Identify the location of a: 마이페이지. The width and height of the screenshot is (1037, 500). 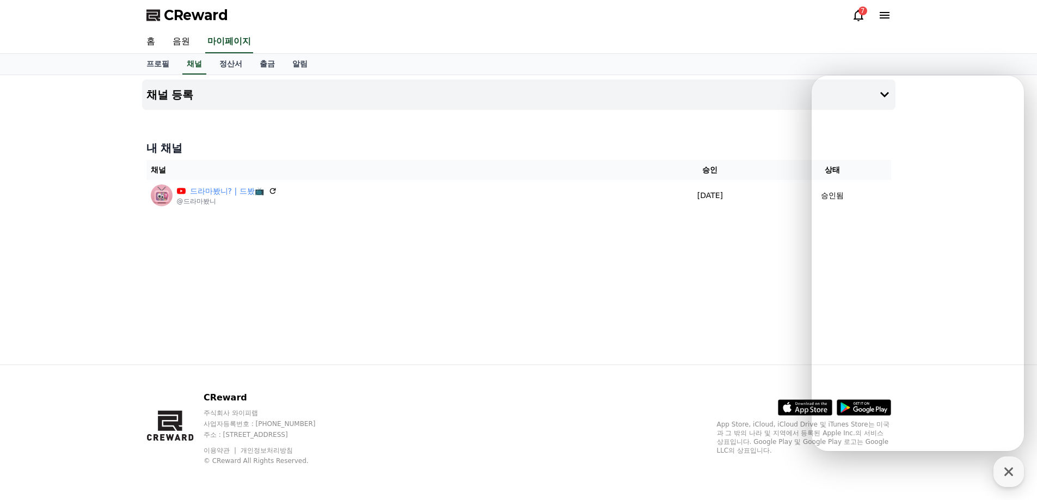
(229, 42).